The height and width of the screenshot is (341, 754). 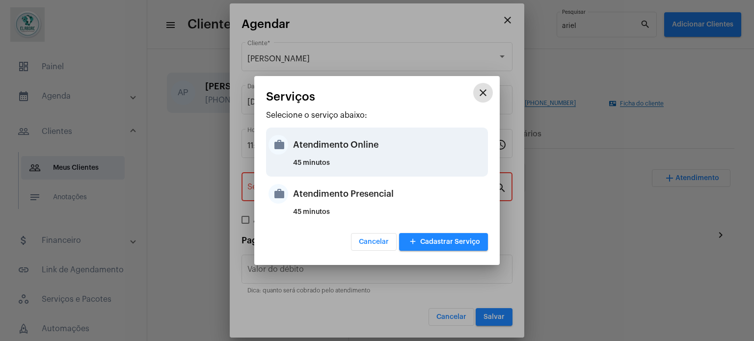 What do you see at coordinates (291, 97) in the screenshot?
I see `span: Serviços` at bounding box center [291, 97].